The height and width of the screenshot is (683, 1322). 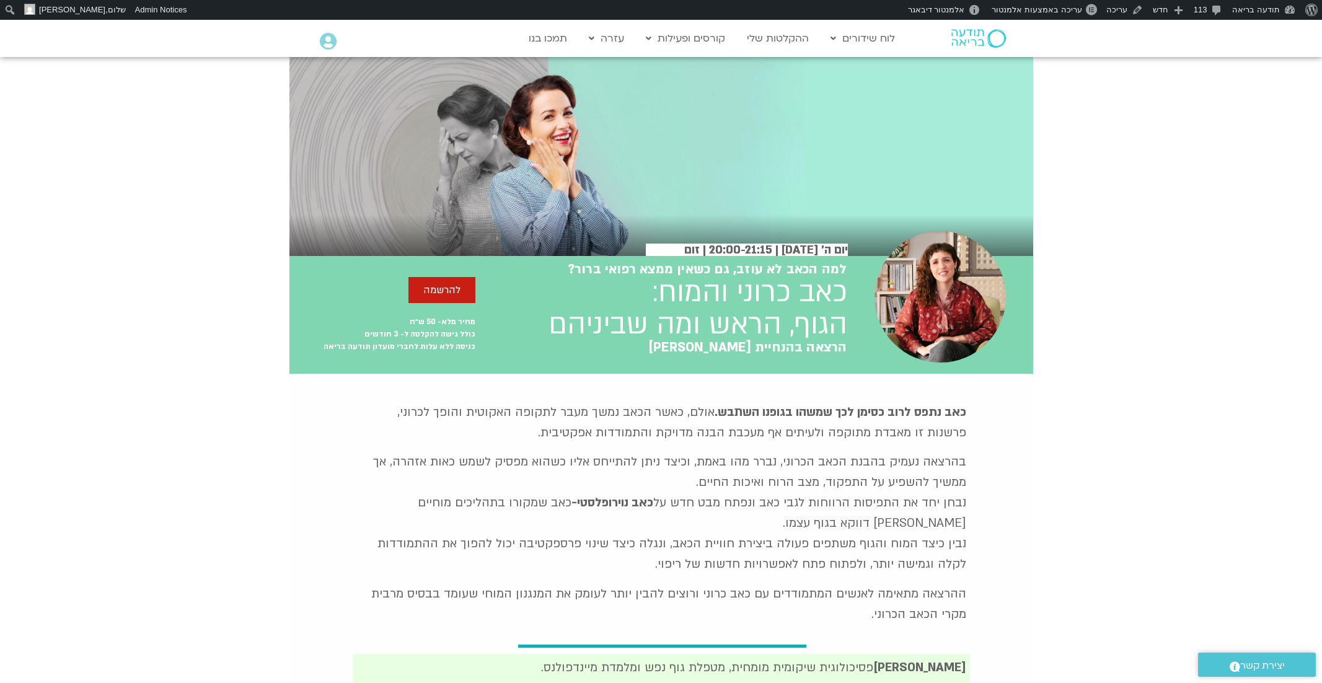 I want to click on img: תודעה בריאה, so click(x=978, y=38).